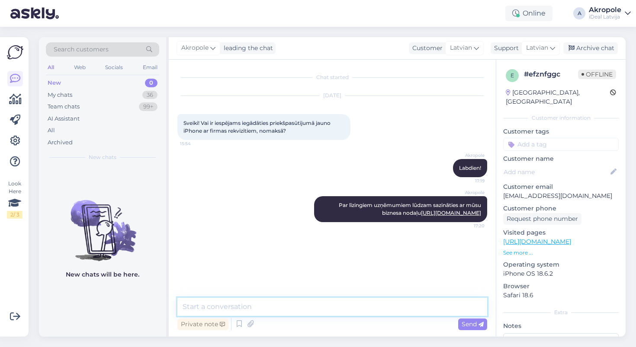  What do you see at coordinates (470, 168) in the screenshot?
I see `span: Labdien!` at bounding box center [470, 168].